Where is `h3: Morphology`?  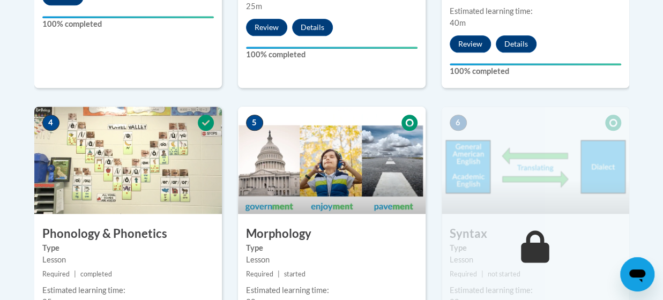
h3: Morphology is located at coordinates (332, 234).